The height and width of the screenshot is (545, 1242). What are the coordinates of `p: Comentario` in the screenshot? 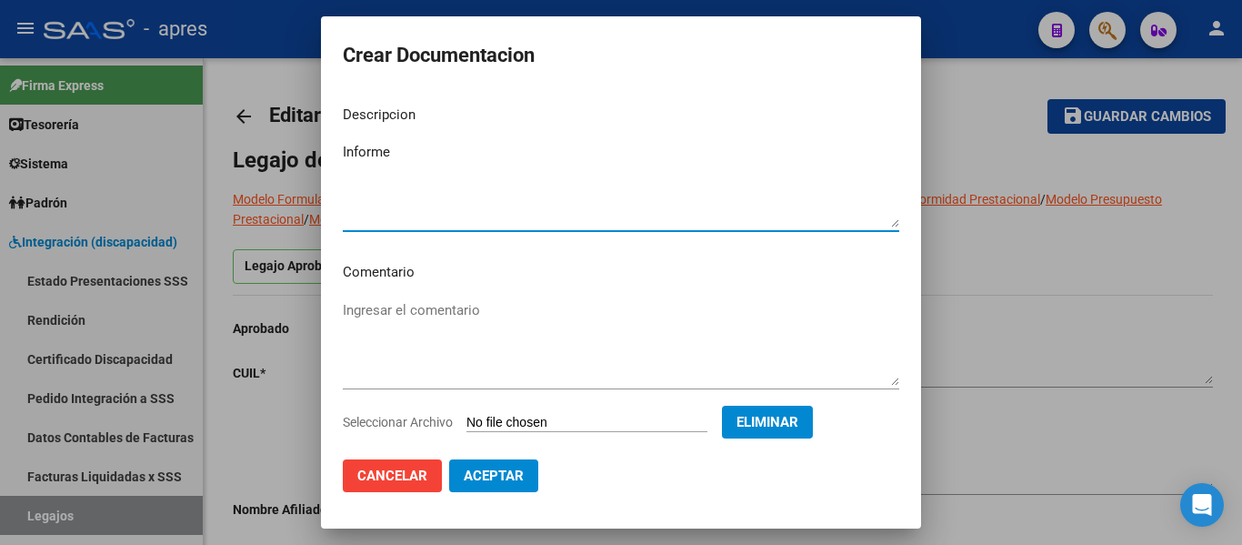 It's located at (621, 272).